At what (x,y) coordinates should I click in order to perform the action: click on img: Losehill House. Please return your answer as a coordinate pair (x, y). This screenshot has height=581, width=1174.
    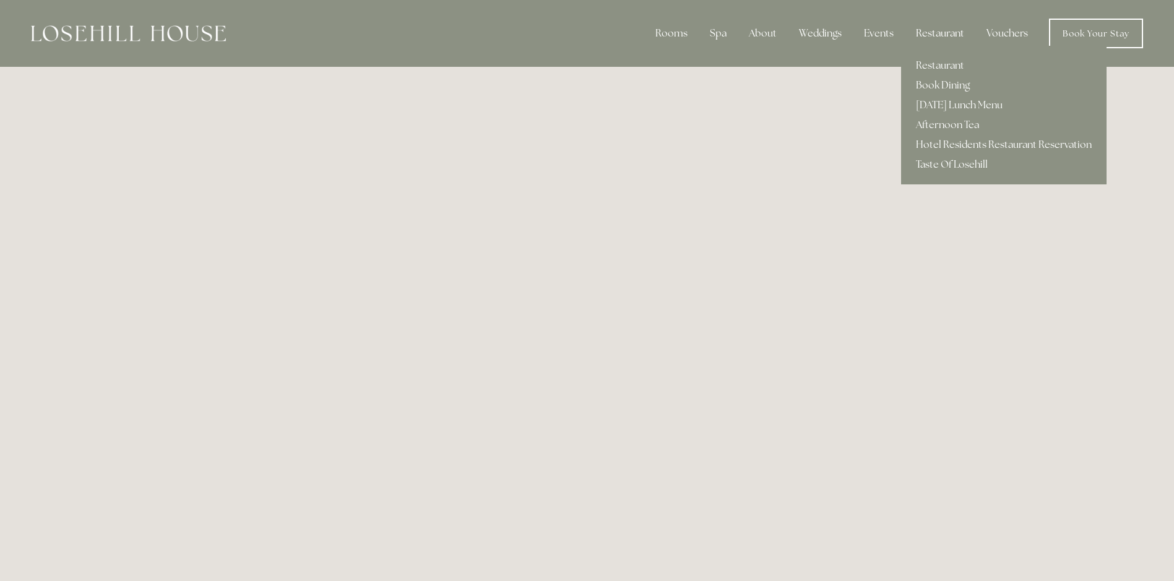
    Looking at the image, I should click on (128, 33).